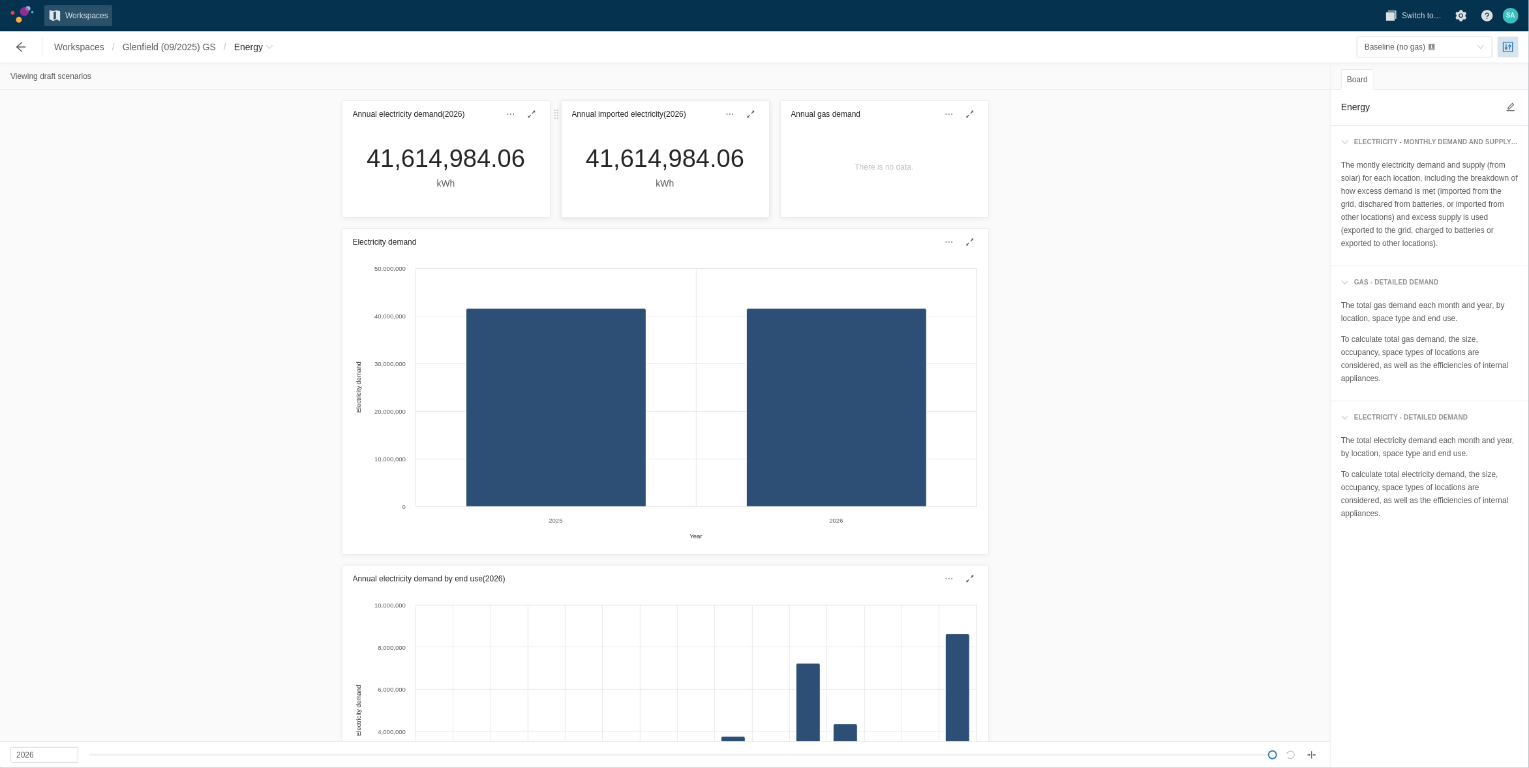 The image size is (1529, 768). I want to click on span: Energy, so click(249, 47).